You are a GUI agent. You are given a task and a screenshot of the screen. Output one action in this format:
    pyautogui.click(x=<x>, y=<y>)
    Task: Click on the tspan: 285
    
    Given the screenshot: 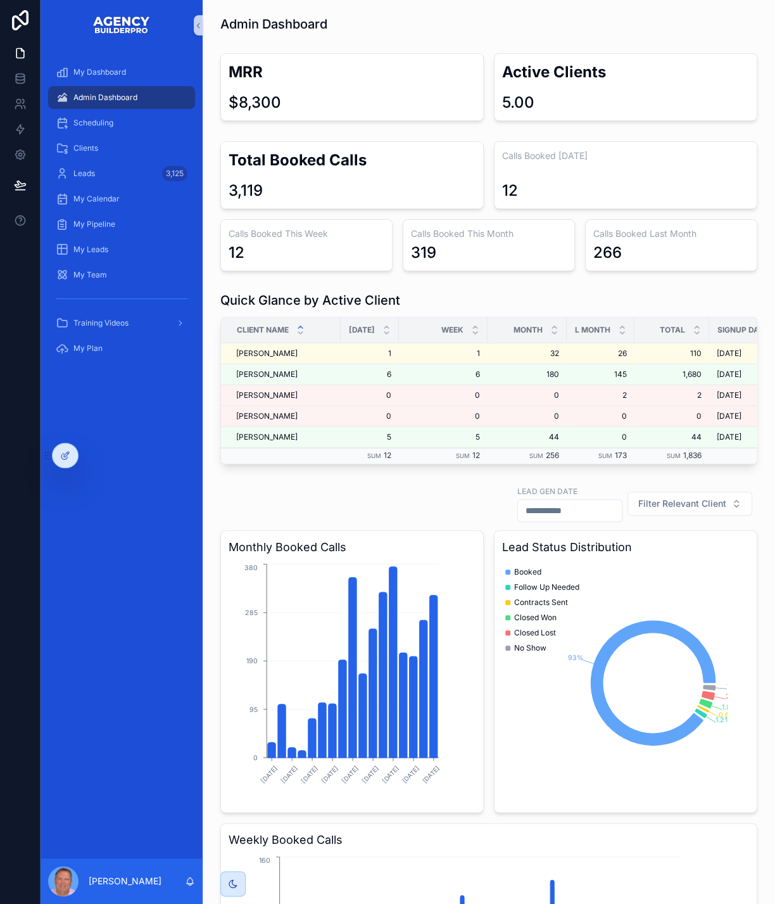 What is the action you would take?
    pyautogui.click(x=252, y=613)
    